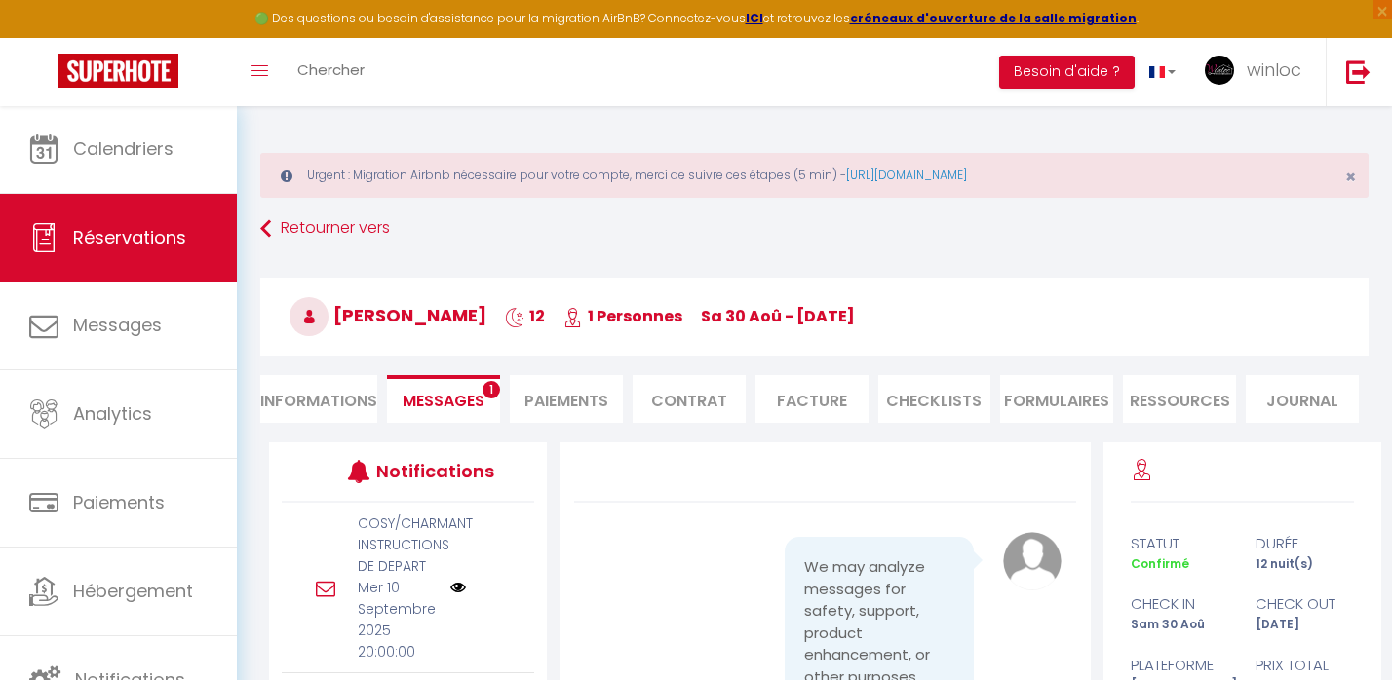 Image resolution: width=1392 pixels, height=680 pixels. Describe the element at coordinates (623, 316) in the screenshot. I see `span: 1 Personnes` at that location.